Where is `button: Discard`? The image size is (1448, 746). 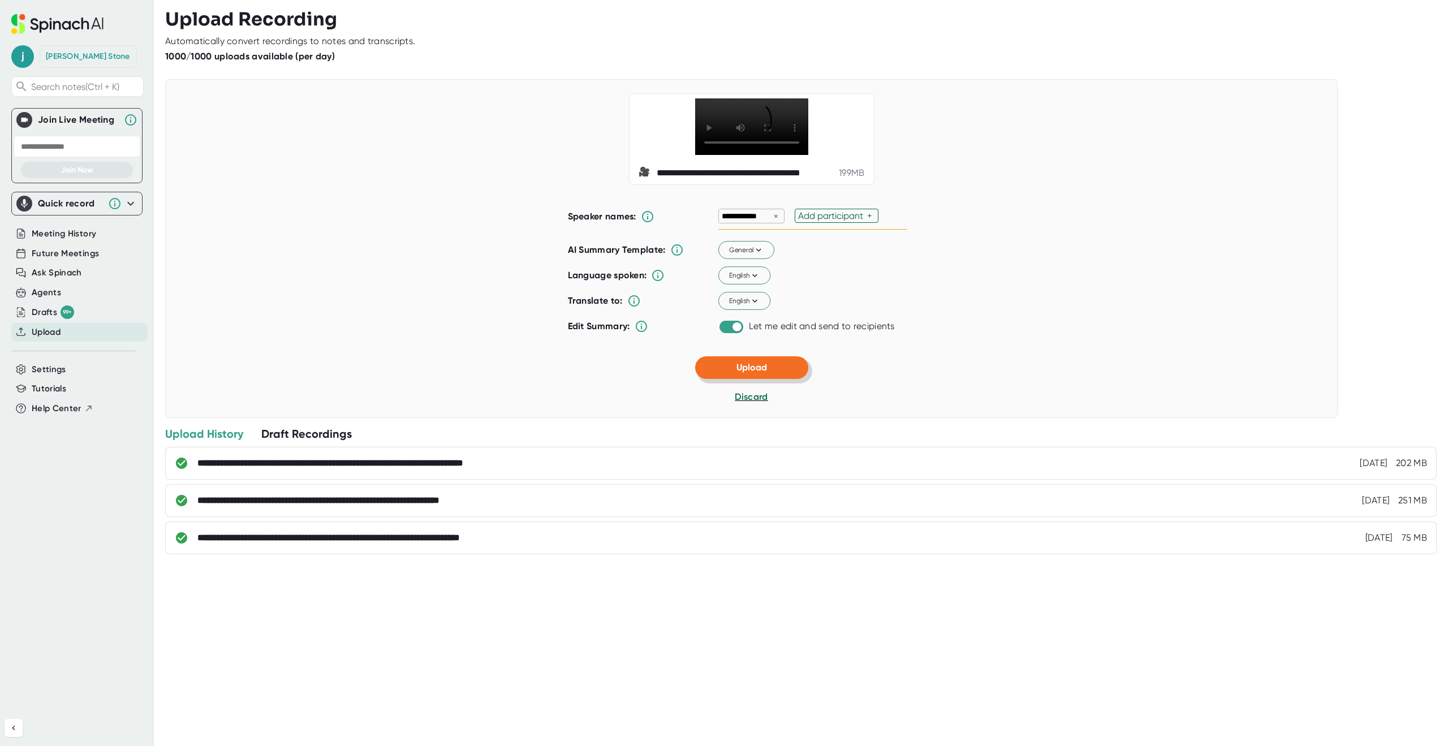
button: Discard is located at coordinates (751, 397).